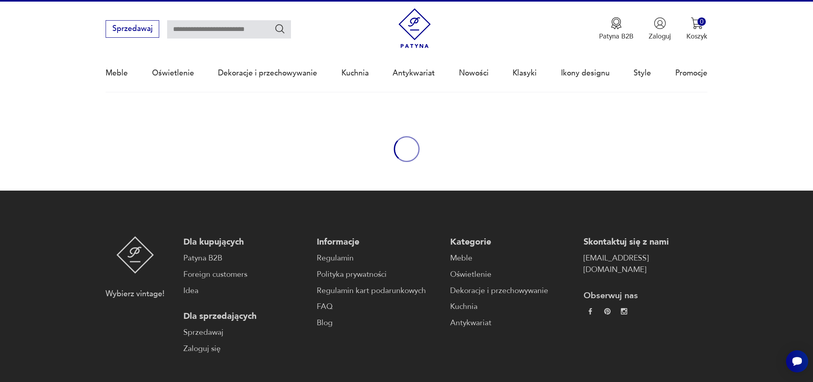  What do you see at coordinates (245, 349) in the screenshot?
I see `a: Zaloguj się` at bounding box center [245, 349].